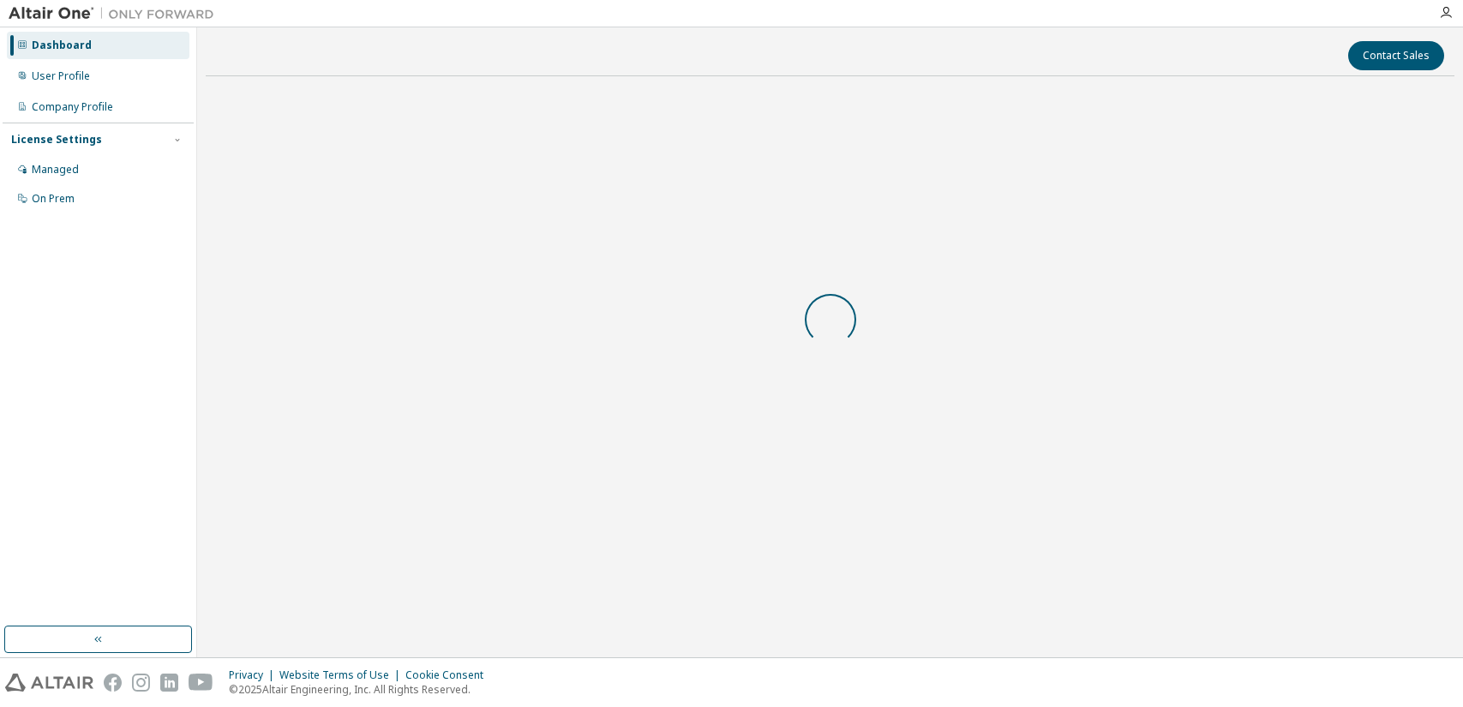 The image size is (1463, 707). Describe the element at coordinates (62, 45) in the screenshot. I see `div: Dashboard` at that location.